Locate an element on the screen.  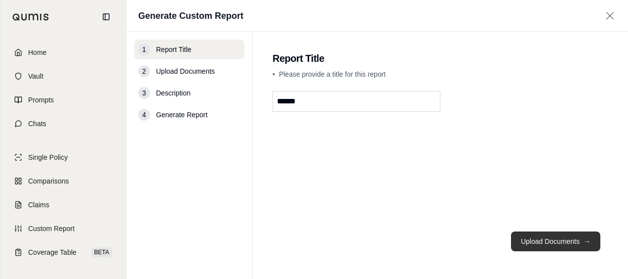
span: Report Title is located at coordinates (174, 49).